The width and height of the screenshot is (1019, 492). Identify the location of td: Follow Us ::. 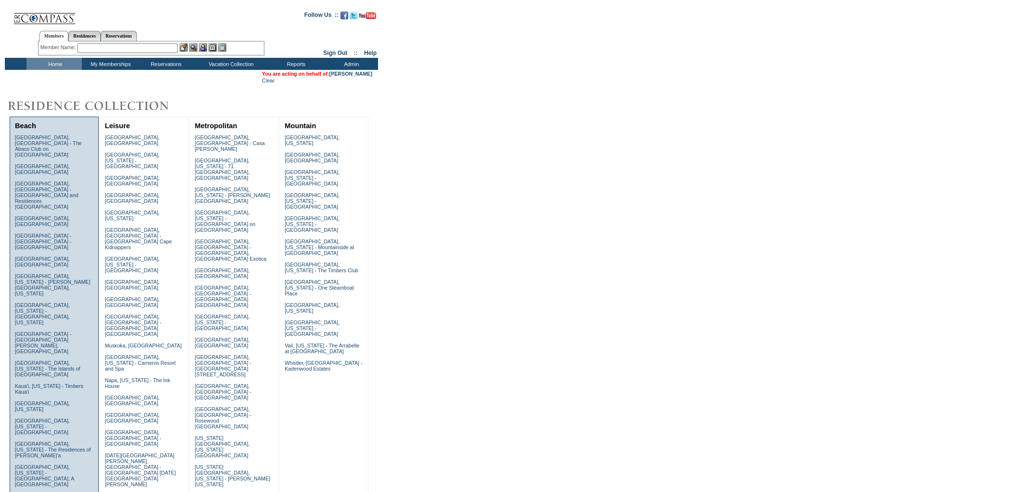
(321, 16).